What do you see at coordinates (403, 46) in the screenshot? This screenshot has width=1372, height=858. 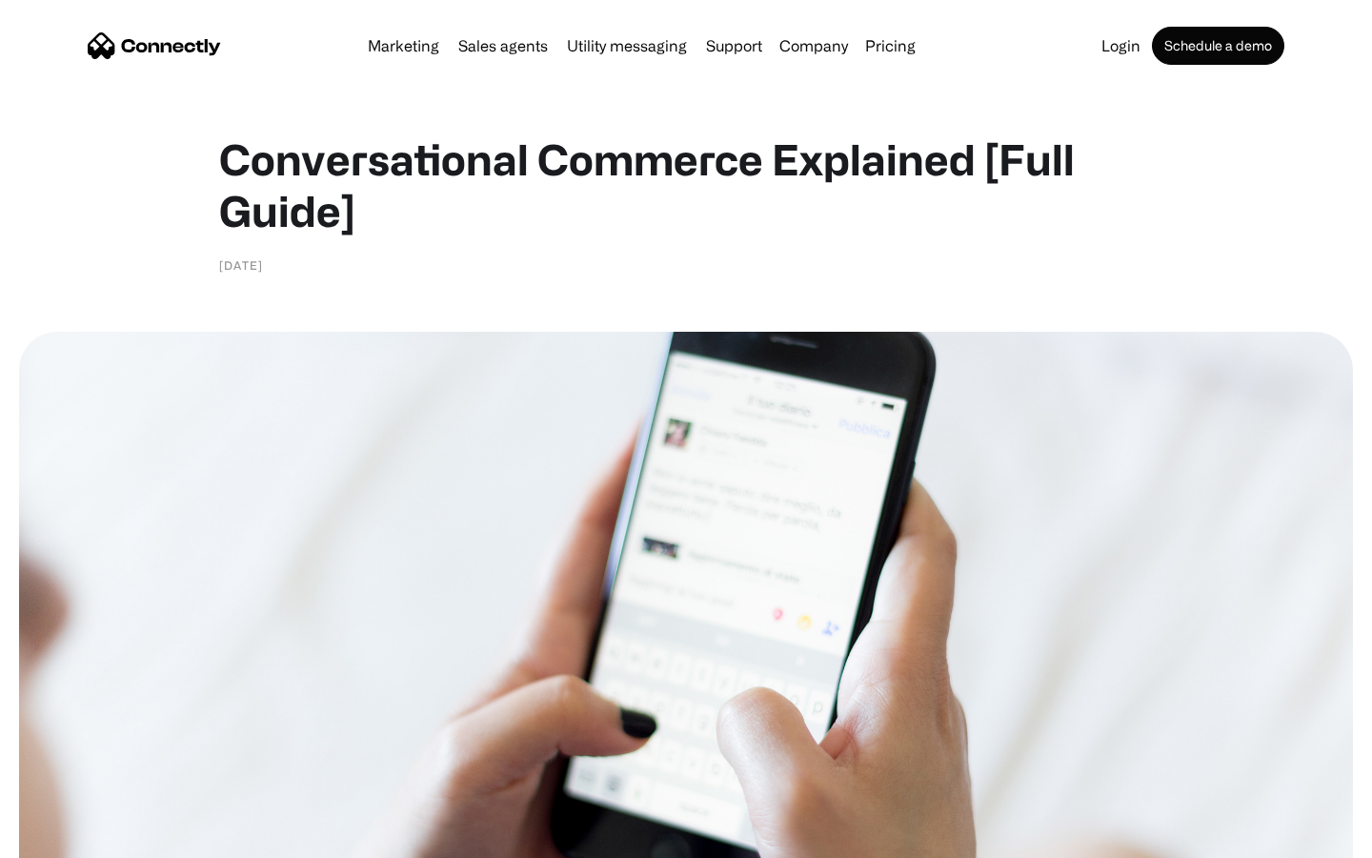 I see `a: Marketing` at bounding box center [403, 46].